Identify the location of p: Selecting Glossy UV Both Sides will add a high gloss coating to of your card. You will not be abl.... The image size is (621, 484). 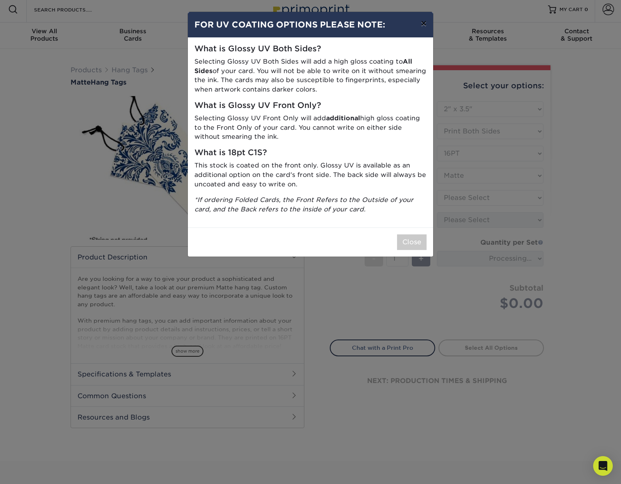
(311, 75).